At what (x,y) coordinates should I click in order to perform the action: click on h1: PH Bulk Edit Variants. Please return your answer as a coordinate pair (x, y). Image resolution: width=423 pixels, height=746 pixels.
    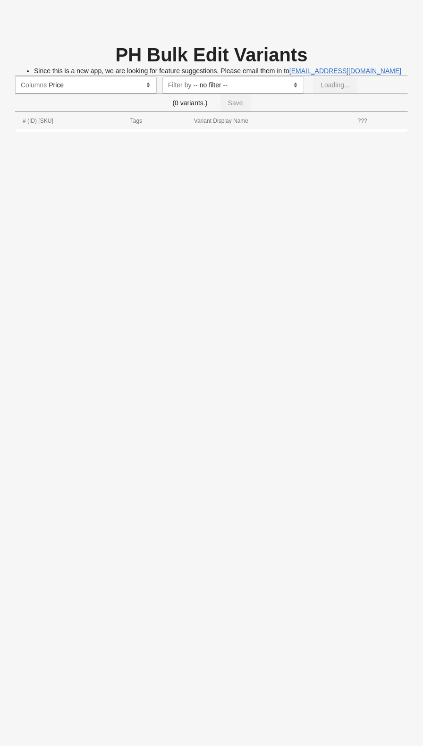
    Looking at the image, I should click on (211, 55).